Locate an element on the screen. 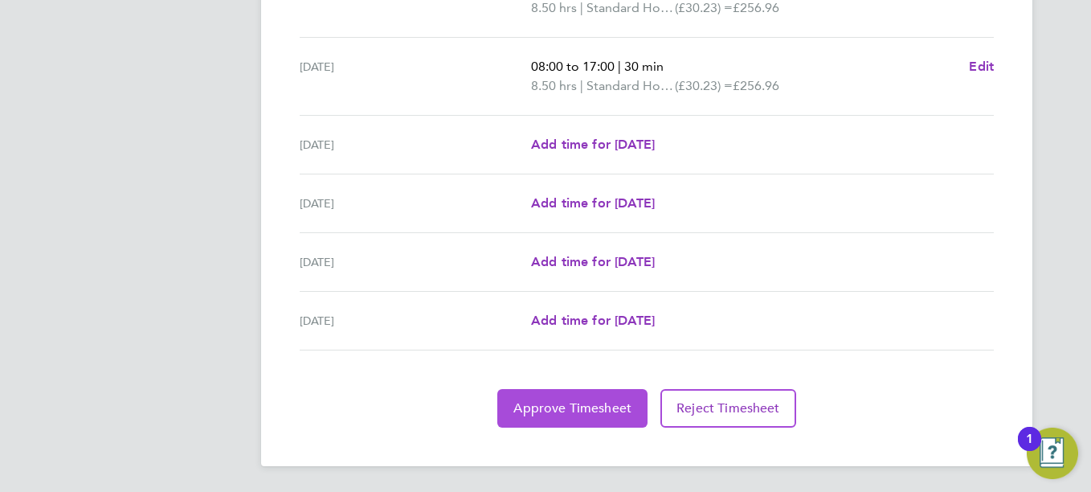 The image size is (1091, 492). span: £256.96 is located at coordinates (756, 85).